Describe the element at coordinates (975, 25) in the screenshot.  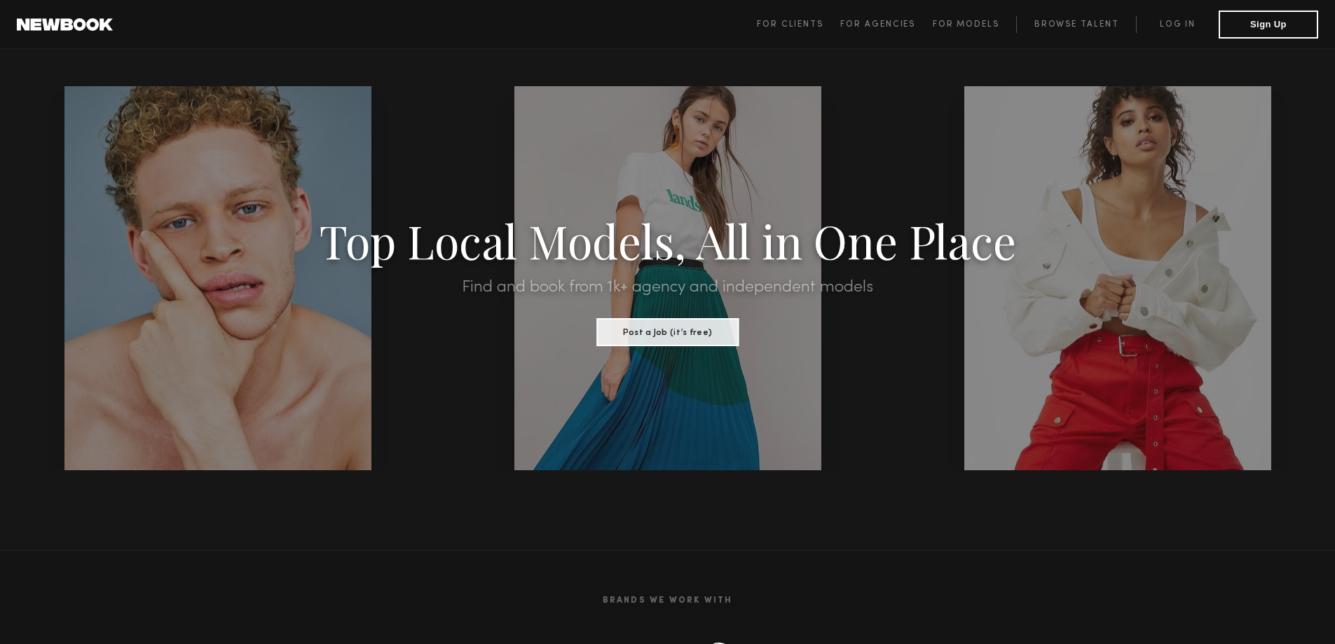
I see `a: For Models` at that location.